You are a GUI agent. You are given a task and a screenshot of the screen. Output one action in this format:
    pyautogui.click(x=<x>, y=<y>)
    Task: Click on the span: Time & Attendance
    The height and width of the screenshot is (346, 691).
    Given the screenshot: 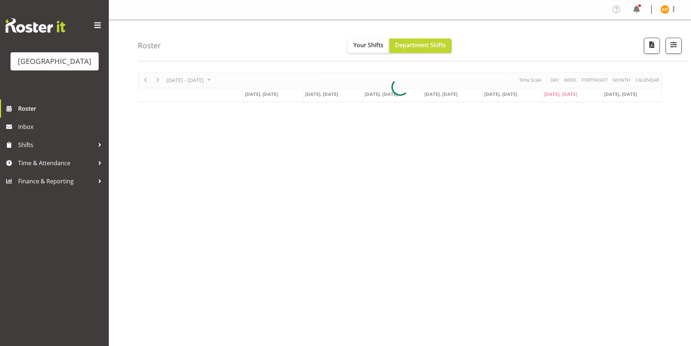 What is the action you would take?
    pyautogui.click(x=56, y=163)
    